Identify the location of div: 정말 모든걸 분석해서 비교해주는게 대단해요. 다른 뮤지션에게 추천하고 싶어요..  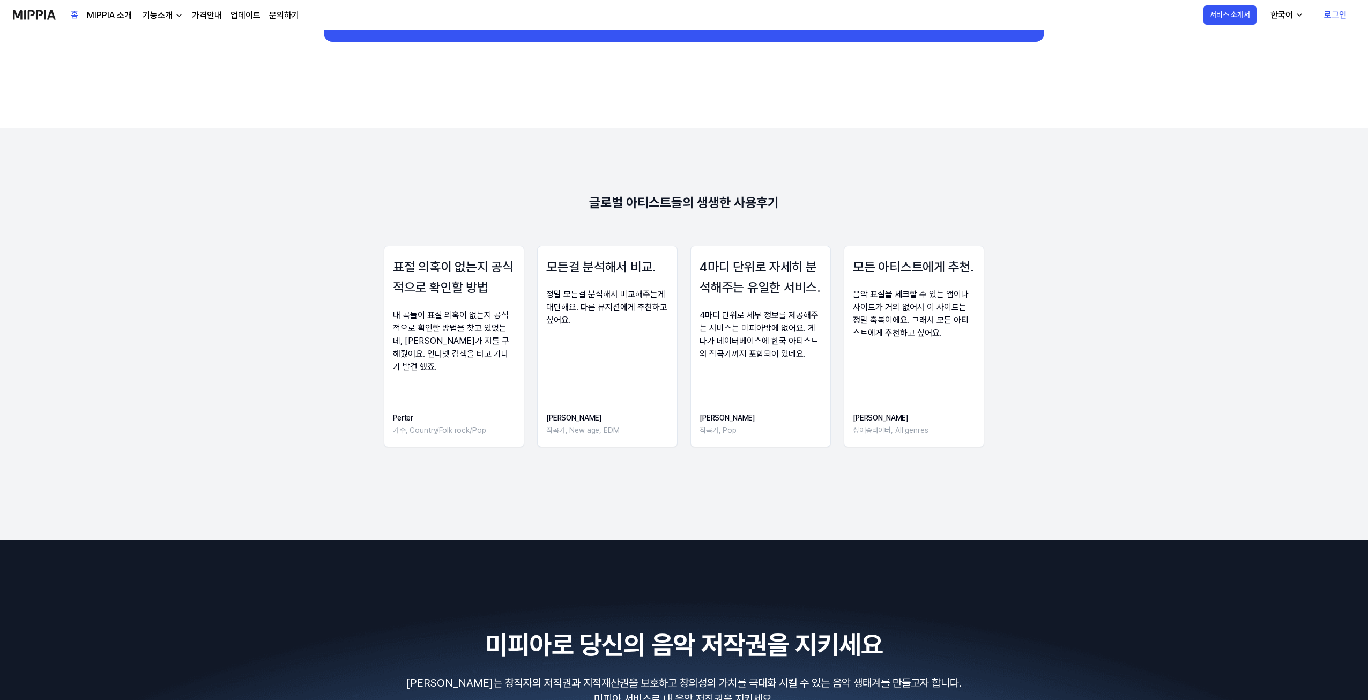
(607, 307).